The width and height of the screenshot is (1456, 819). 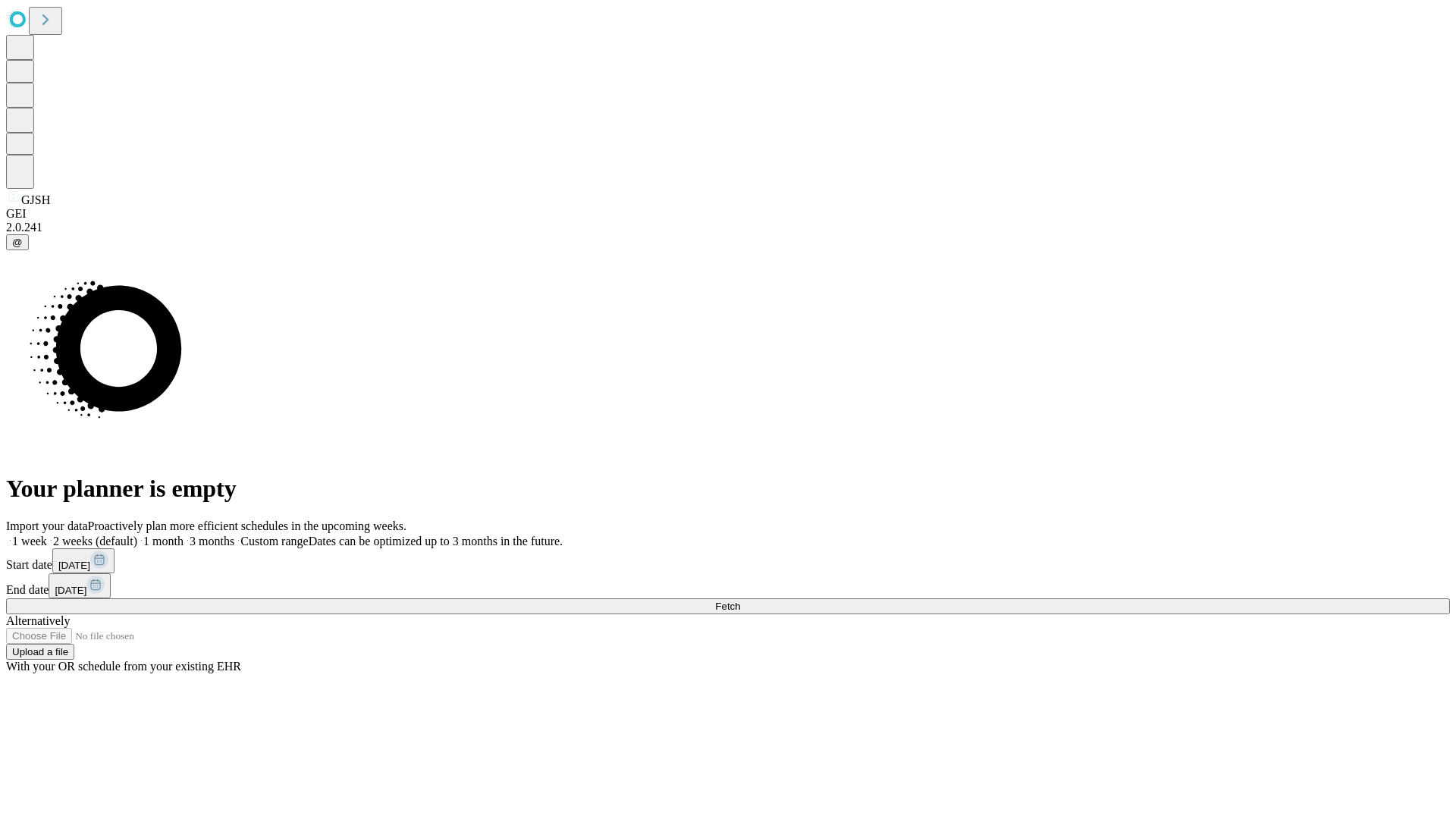 What do you see at coordinates (247, 526) in the screenshot?
I see `span: Proactively plan more efficient schedules in the upcoming weeks.` at bounding box center [247, 526].